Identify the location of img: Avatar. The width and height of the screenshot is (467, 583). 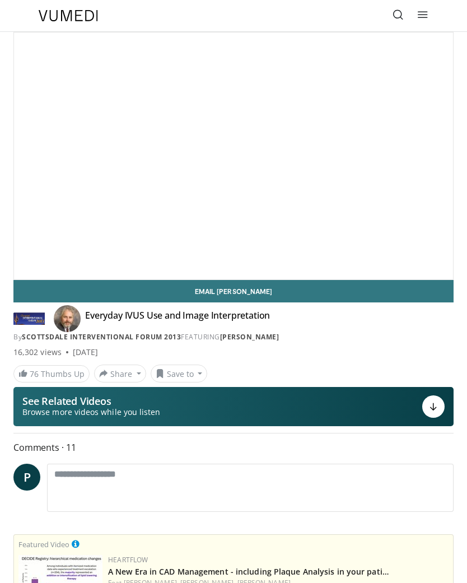
(67, 319).